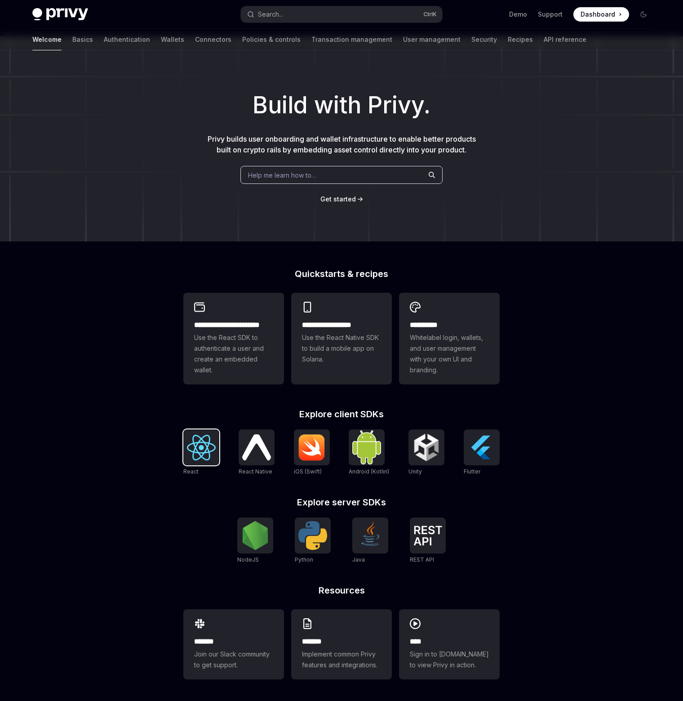 The height and width of the screenshot is (701, 683). Describe the element at coordinates (60, 14) in the screenshot. I see `img: dark logo` at that location.